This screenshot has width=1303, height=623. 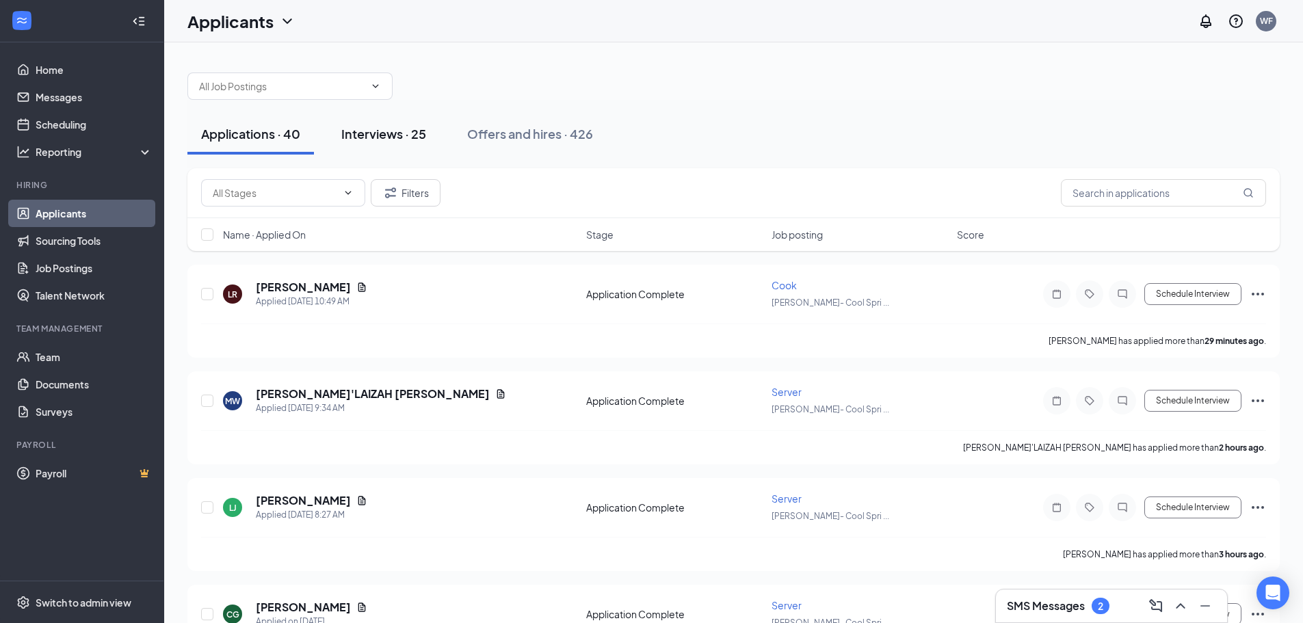 What do you see at coordinates (233, 614) in the screenshot?
I see `div: CG` at bounding box center [233, 614].